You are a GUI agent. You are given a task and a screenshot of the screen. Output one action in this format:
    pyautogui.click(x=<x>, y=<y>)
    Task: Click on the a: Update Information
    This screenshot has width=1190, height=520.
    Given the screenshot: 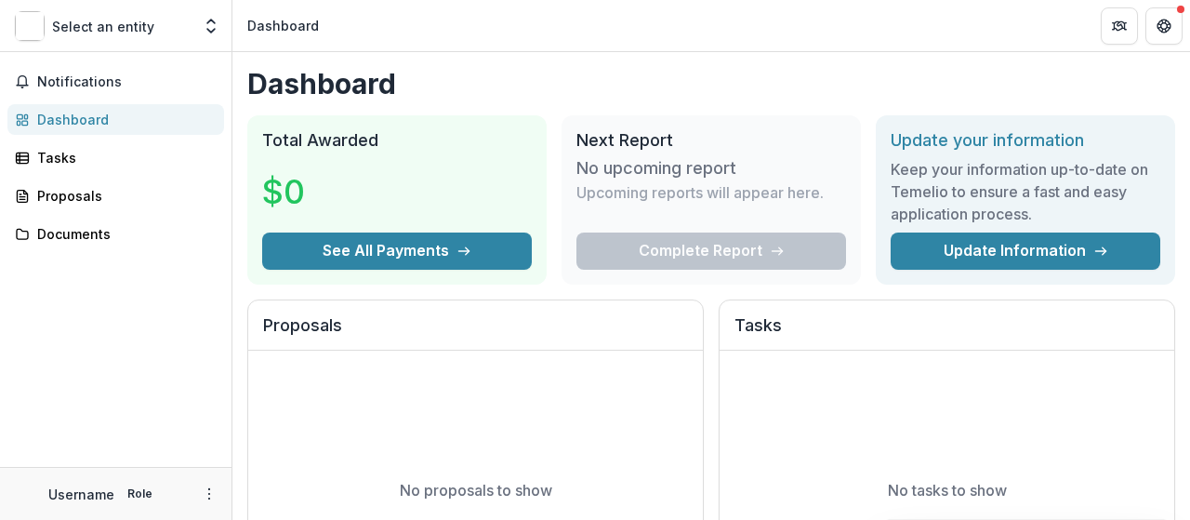 What is the action you would take?
    pyautogui.click(x=1026, y=251)
    